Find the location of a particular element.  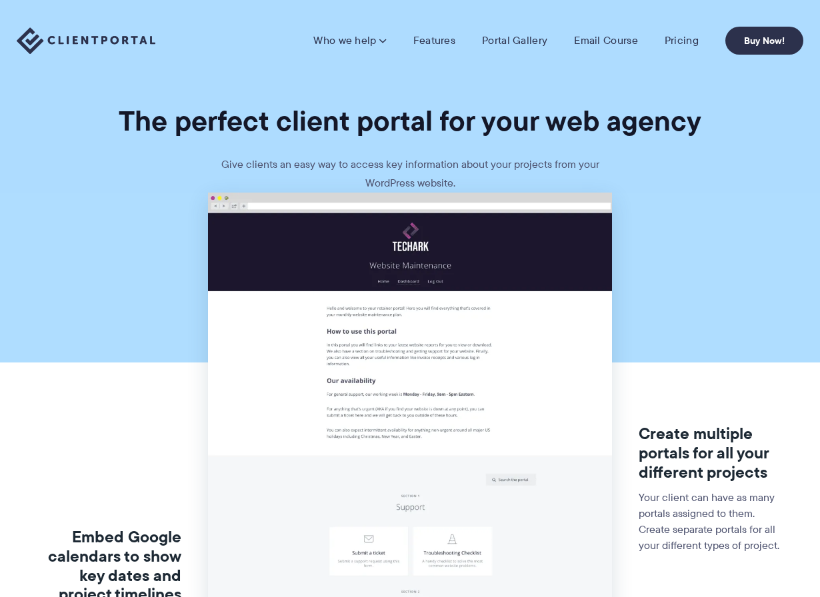

a: Email Course is located at coordinates (606, 41).